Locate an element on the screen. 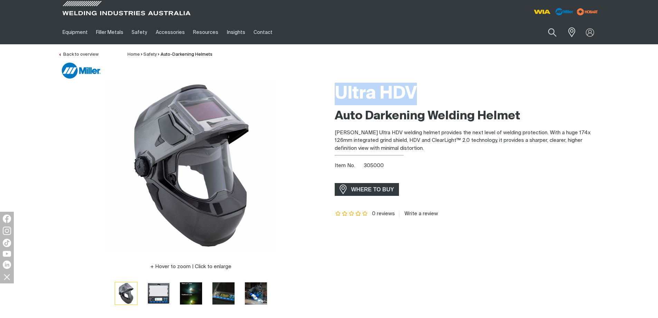  button: Go to slide 4 is located at coordinates (224, 293).